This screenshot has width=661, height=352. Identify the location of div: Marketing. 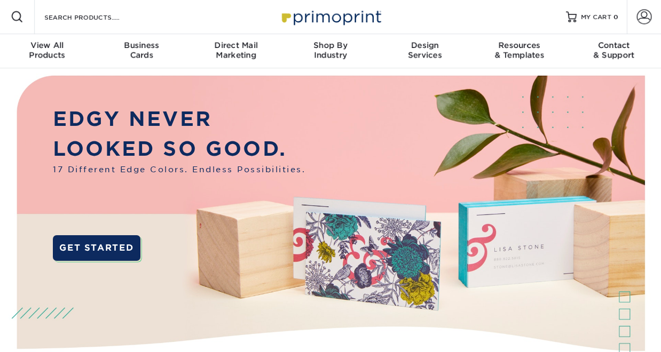
(236, 50).